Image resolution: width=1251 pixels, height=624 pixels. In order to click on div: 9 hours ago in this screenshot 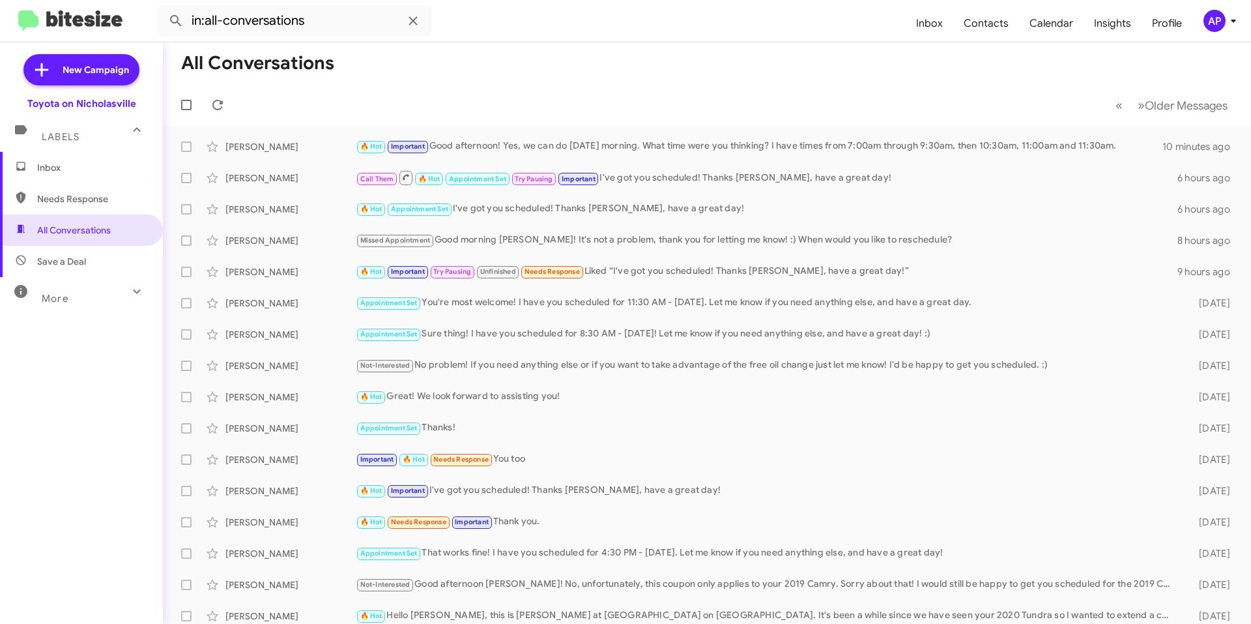, I will do `click(1209, 272)`.